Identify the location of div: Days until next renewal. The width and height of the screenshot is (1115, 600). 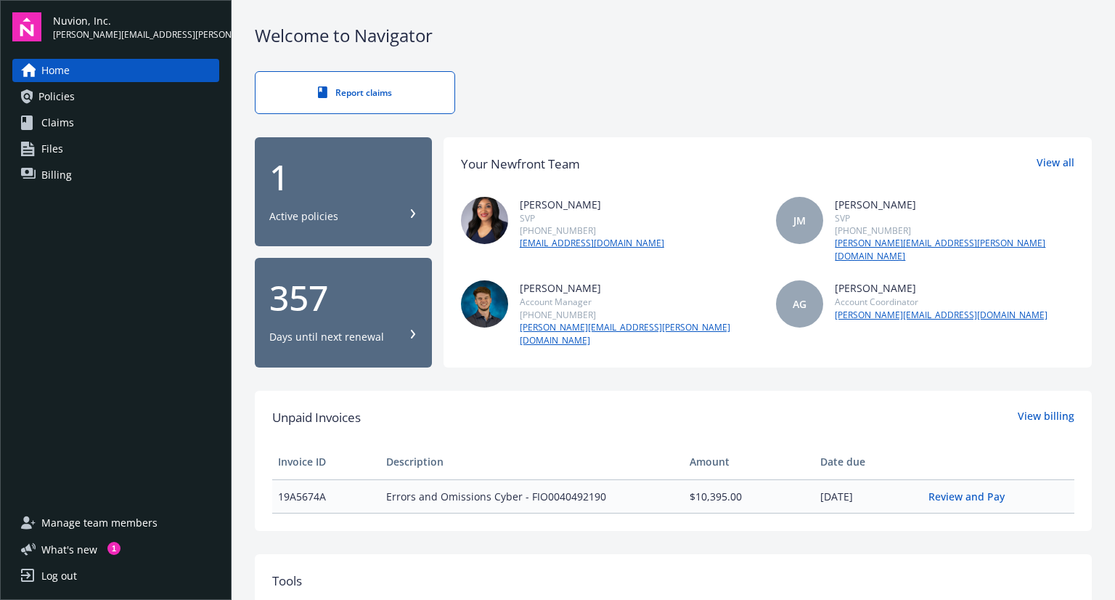
(327, 337).